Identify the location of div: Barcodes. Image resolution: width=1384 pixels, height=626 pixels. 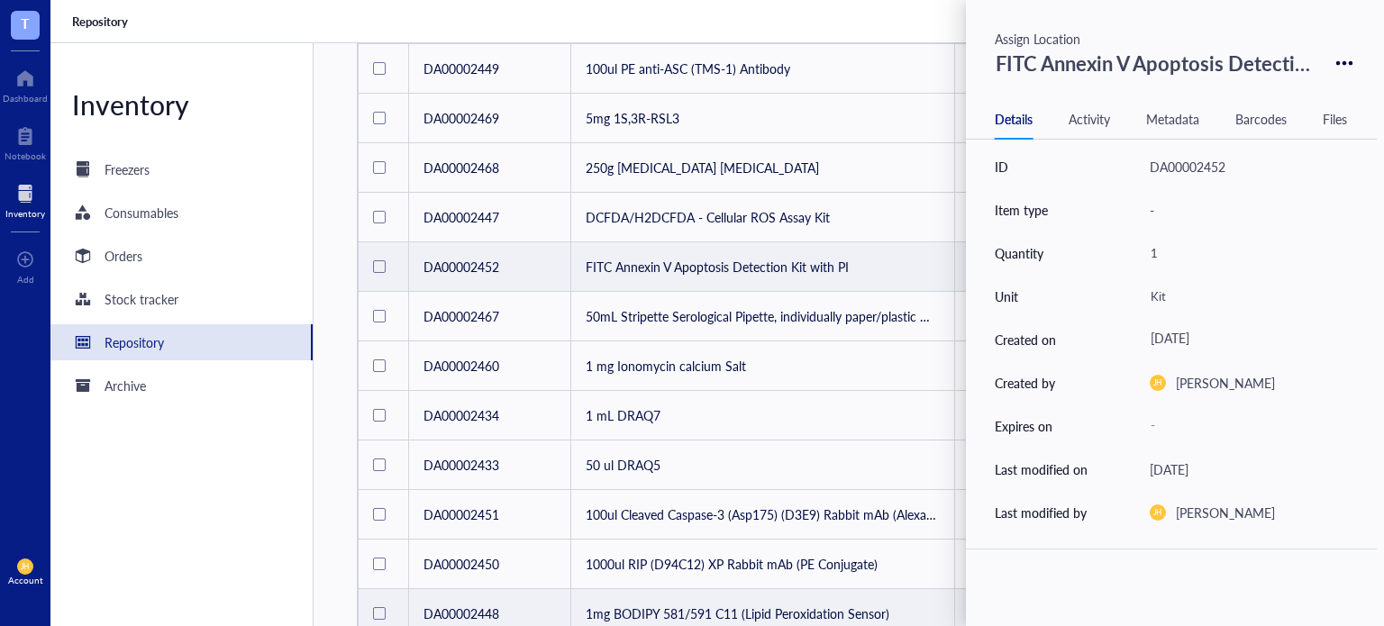
(1261, 119).